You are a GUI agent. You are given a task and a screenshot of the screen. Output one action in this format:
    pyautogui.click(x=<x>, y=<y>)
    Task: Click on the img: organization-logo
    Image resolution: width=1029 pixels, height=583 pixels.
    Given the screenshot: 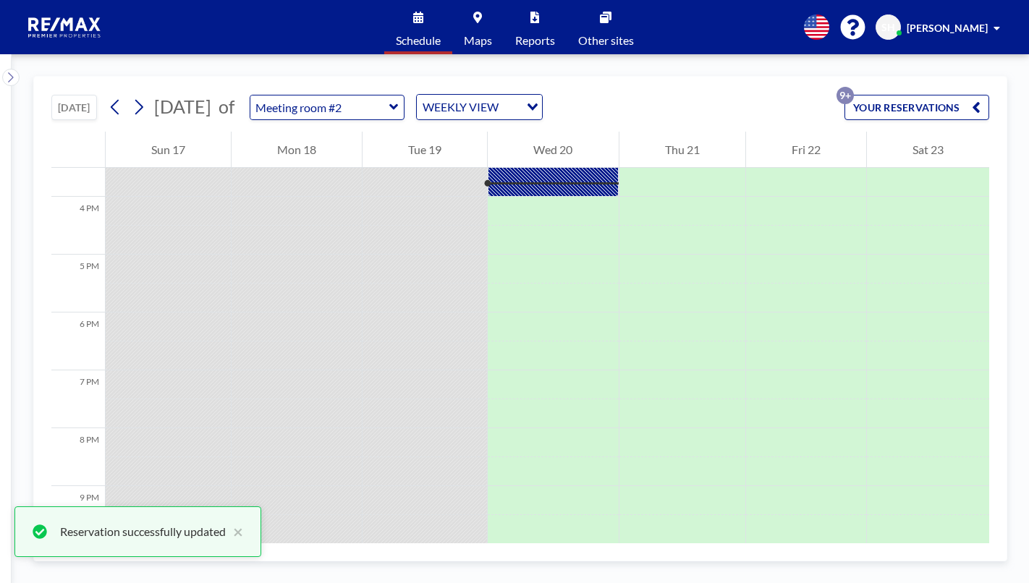 What is the action you would take?
    pyautogui.click(x=65, y=28)
    